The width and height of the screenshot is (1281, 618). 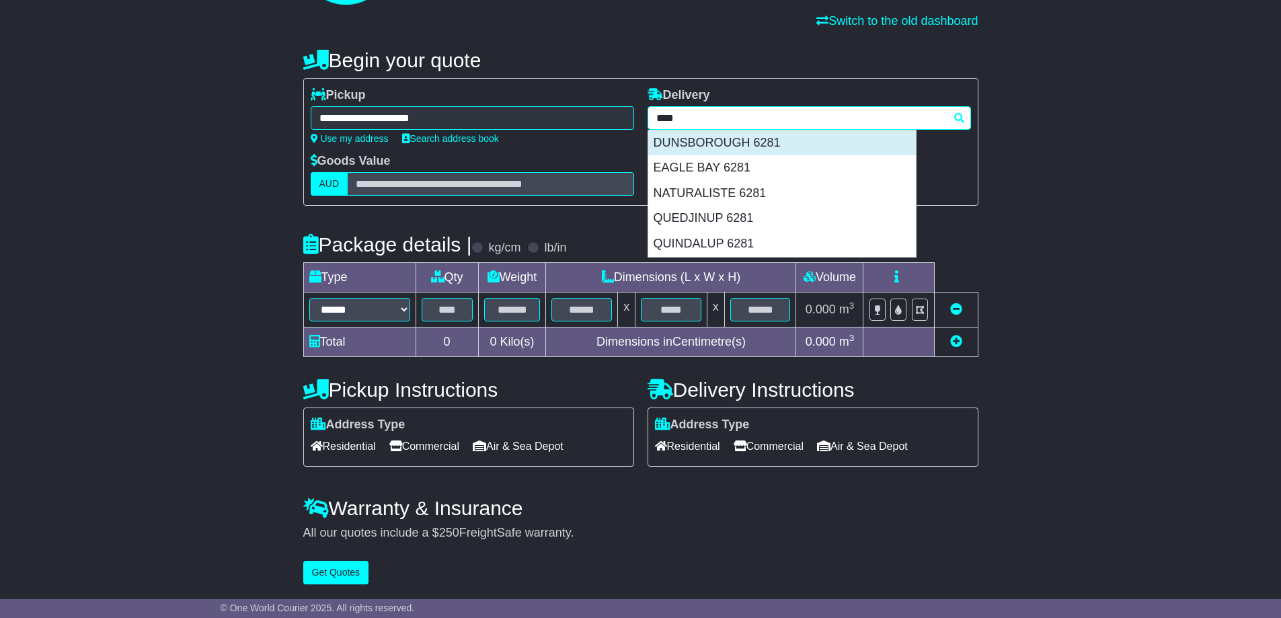 What do you see at coordinates (493, 341) in the screenshot?
I see `span: 0` at bounding box center [493, 341].